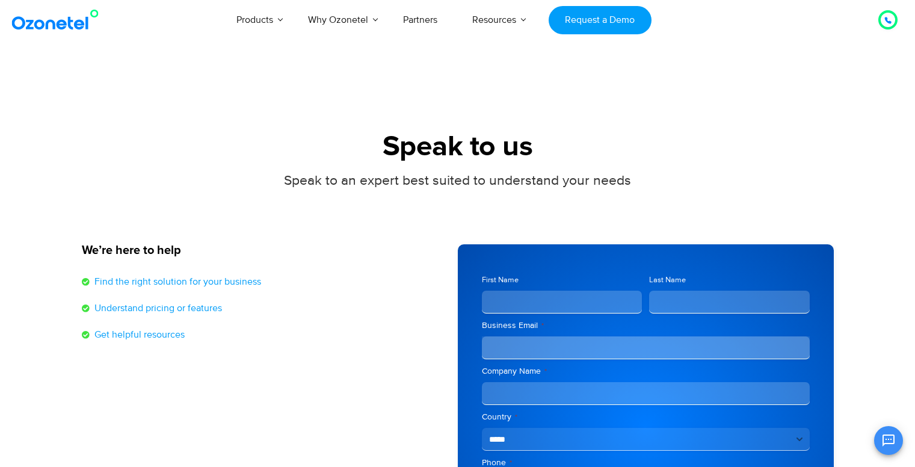 This screenshot has height=467, width=915. I want to click on span: Understand pricing or features, so click(156, 308).